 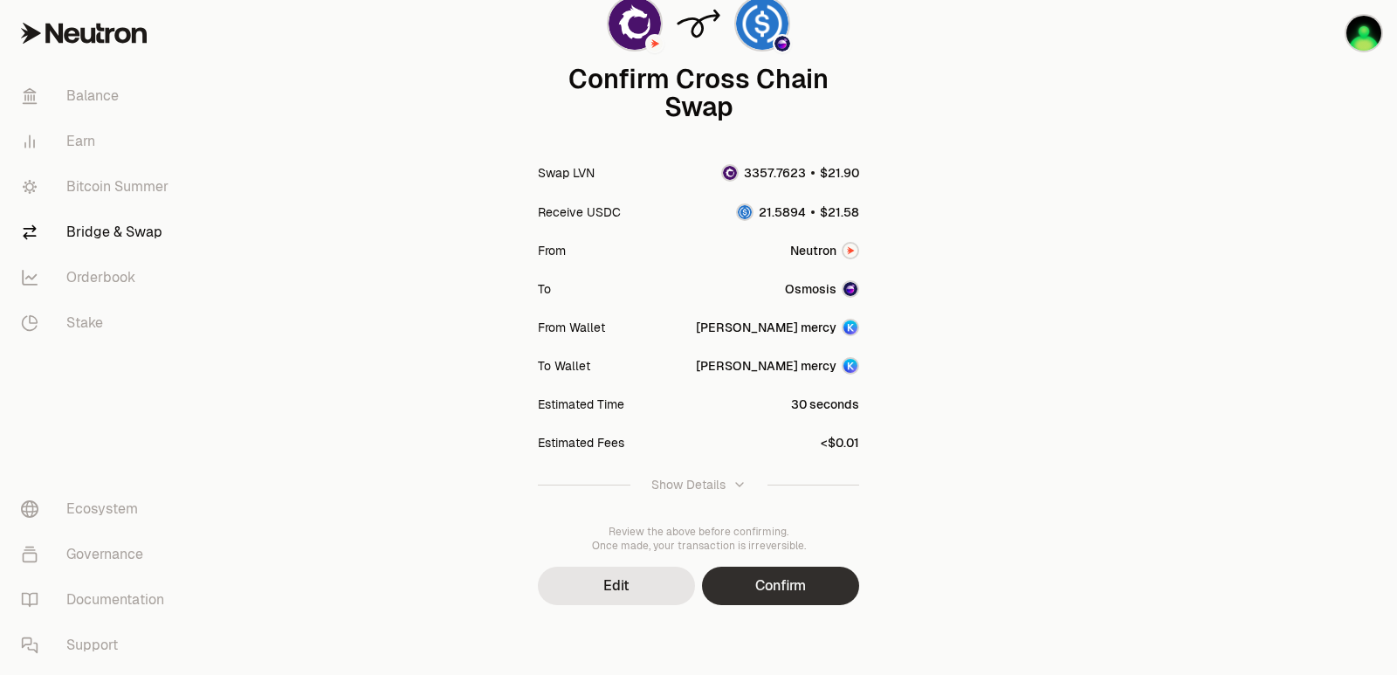 What do you see at coordinates (98, 600) in the screenshot?
I see `a: Documentation` at bounding box center [98, 600].